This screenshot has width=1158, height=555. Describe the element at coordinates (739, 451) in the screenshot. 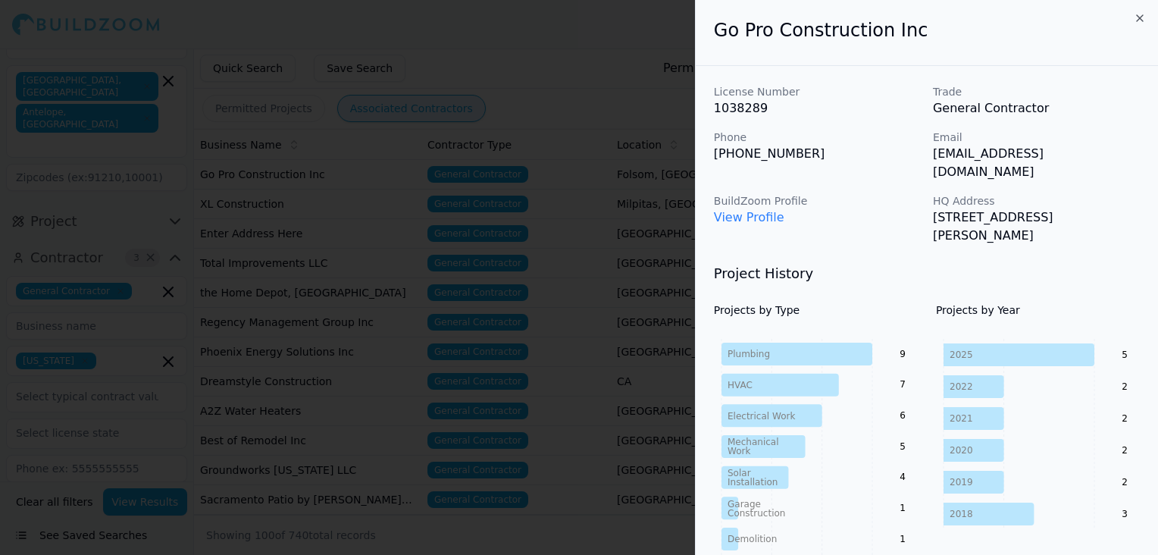

I see `tspan: Work` at that location.